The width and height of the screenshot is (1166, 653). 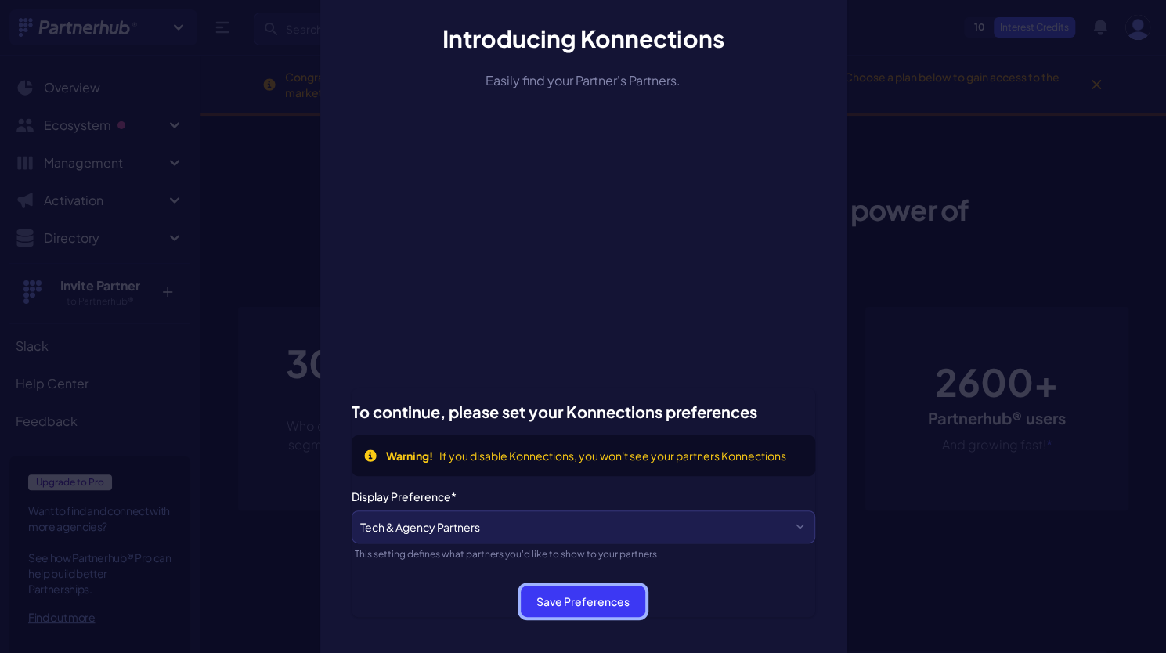 I want to click on div: If you disable Konnections, you won't see your partners Konnections, so click(x=586, y=456).